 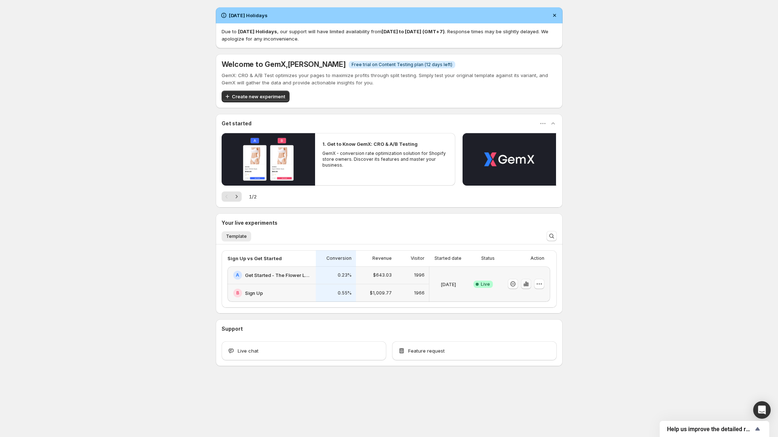 What do you see at coordinates (258, 96) in the screenshot?
I see `span: Create new experiment` at bounding box center [258, 96].